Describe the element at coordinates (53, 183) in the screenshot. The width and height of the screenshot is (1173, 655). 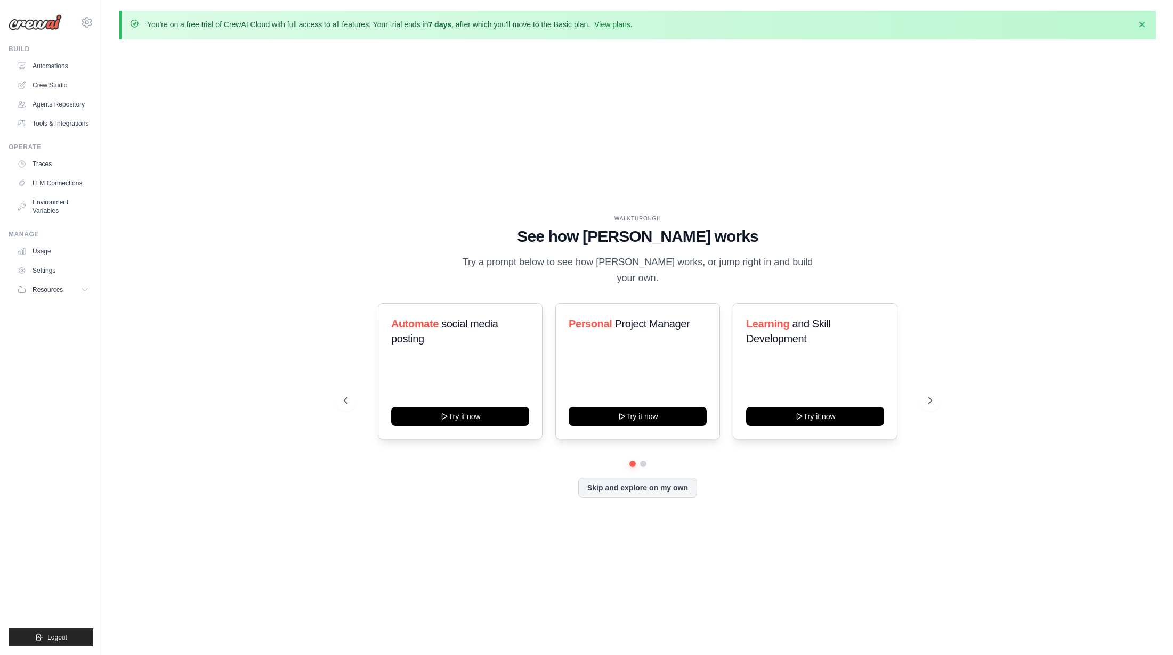
I see `a: LLM Connections` at that location.